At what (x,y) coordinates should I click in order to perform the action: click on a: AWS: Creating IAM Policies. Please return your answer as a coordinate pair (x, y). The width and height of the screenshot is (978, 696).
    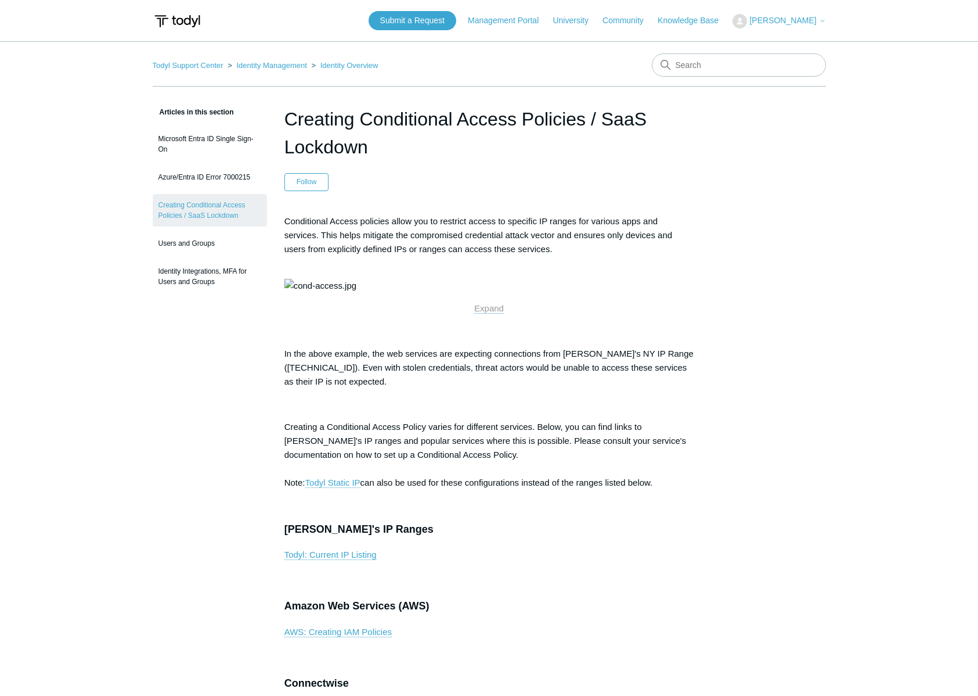
    Looking at the image, I should click on (338, 632).